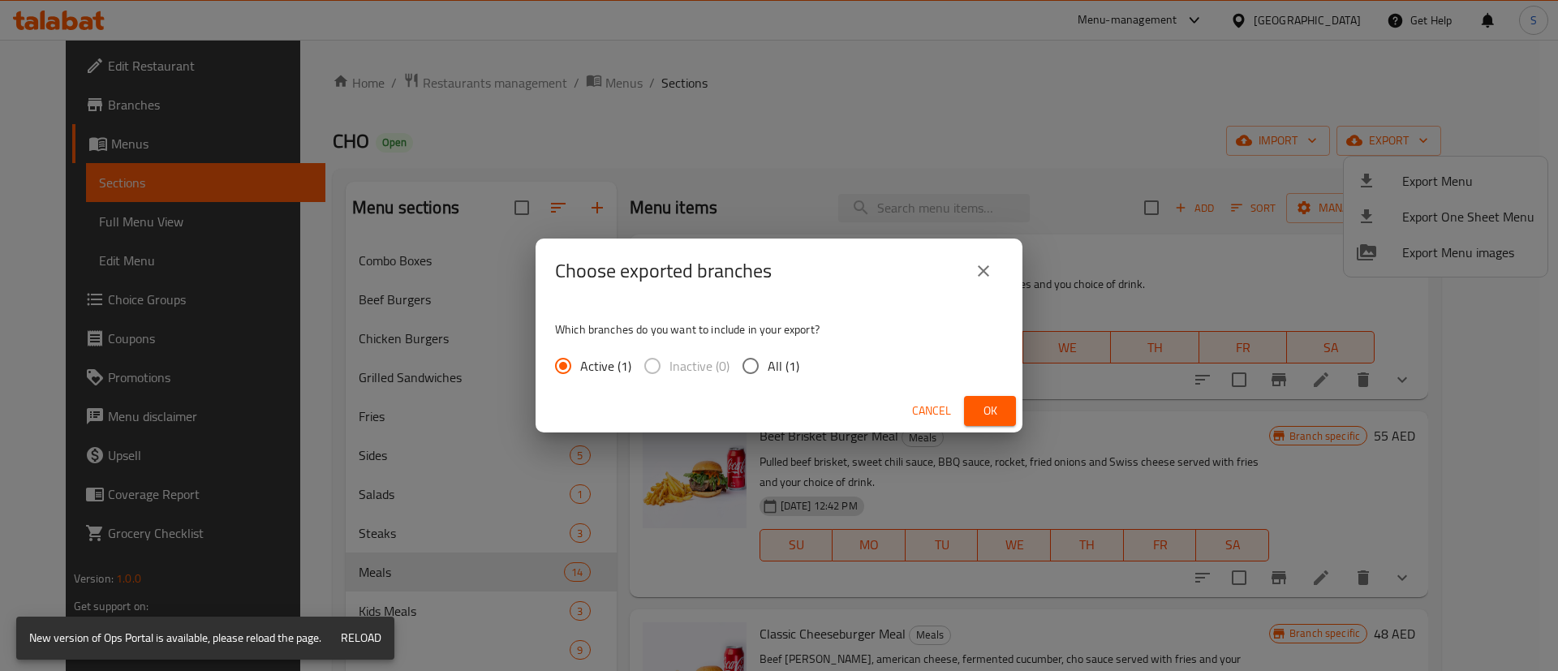 The image size is (1558, 671). Describe the element at coordinates (663, 271) in the screenshot. I see `h2: Choose exported branches` at that location.